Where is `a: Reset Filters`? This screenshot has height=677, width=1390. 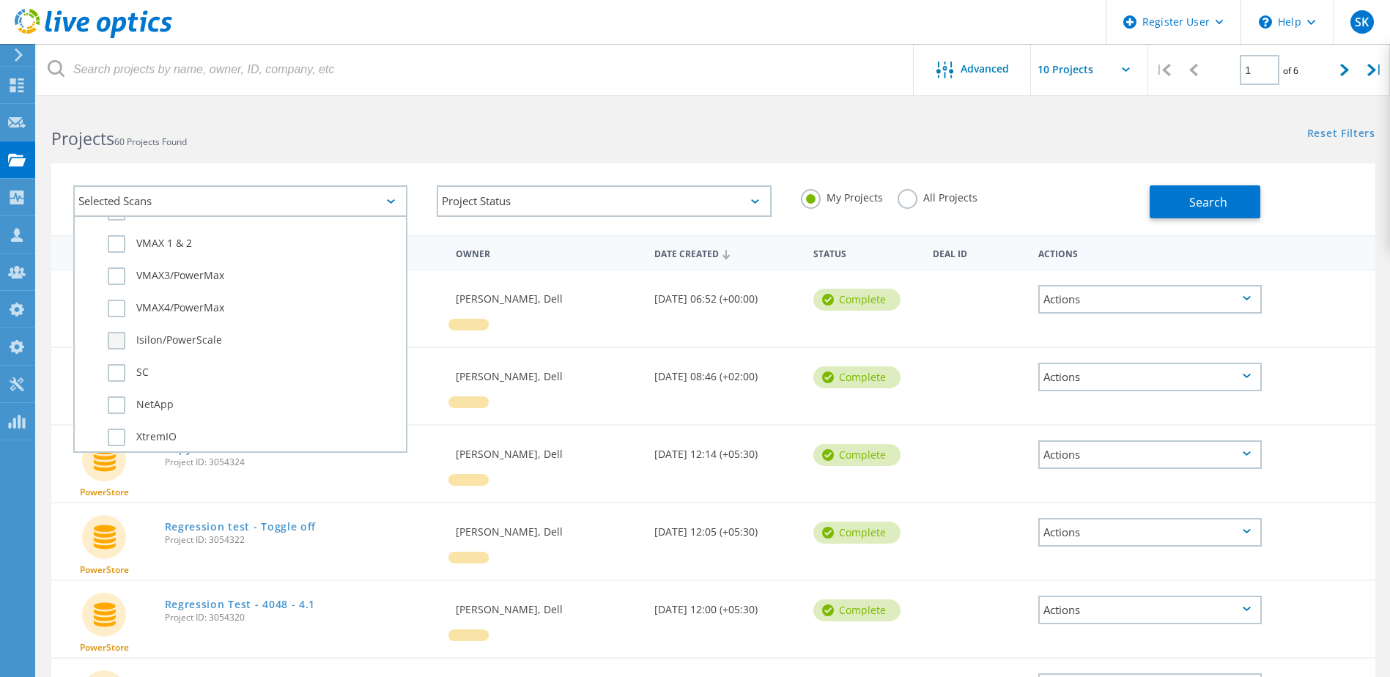
a: Reset Filters is located at coordinates (1341, 134).